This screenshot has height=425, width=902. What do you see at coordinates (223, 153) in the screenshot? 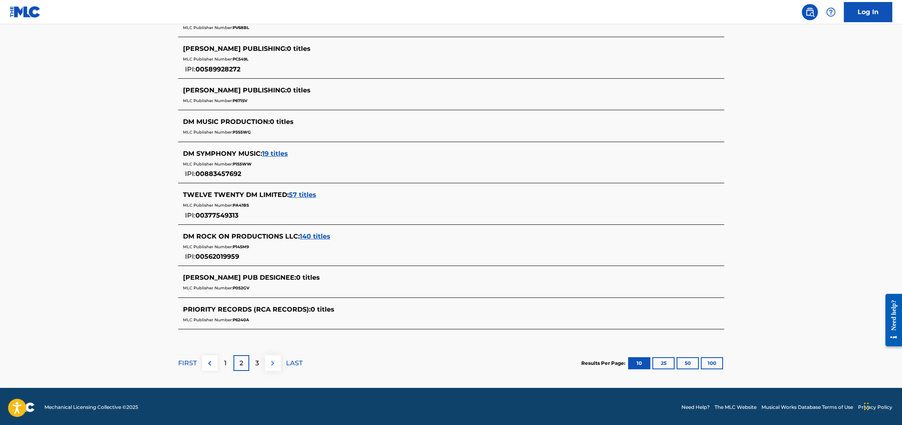
I see `span: DM SYMPHONY MUSIC :` at bounding box center [223, 153].